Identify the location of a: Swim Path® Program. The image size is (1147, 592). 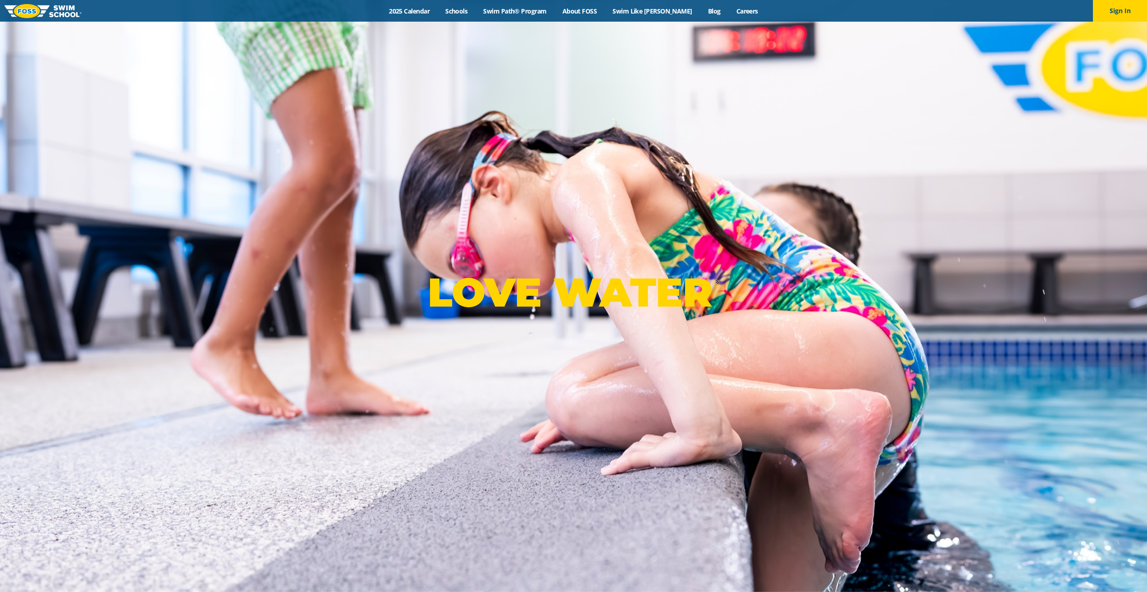
(515, 11).